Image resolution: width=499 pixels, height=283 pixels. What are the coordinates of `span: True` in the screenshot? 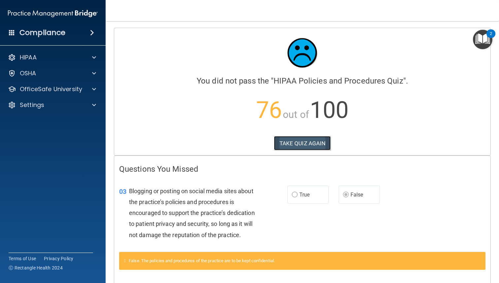 It's located at (304, 195).